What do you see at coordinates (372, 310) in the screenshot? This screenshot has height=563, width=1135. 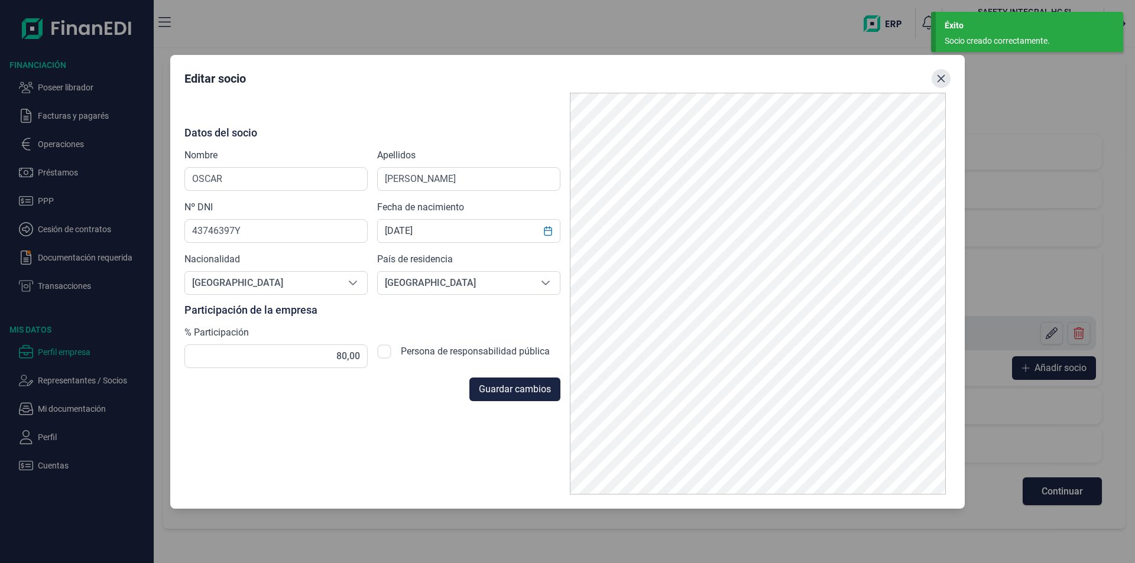 I see `p: Participación de la empresa` at bounding box center [372, 310].